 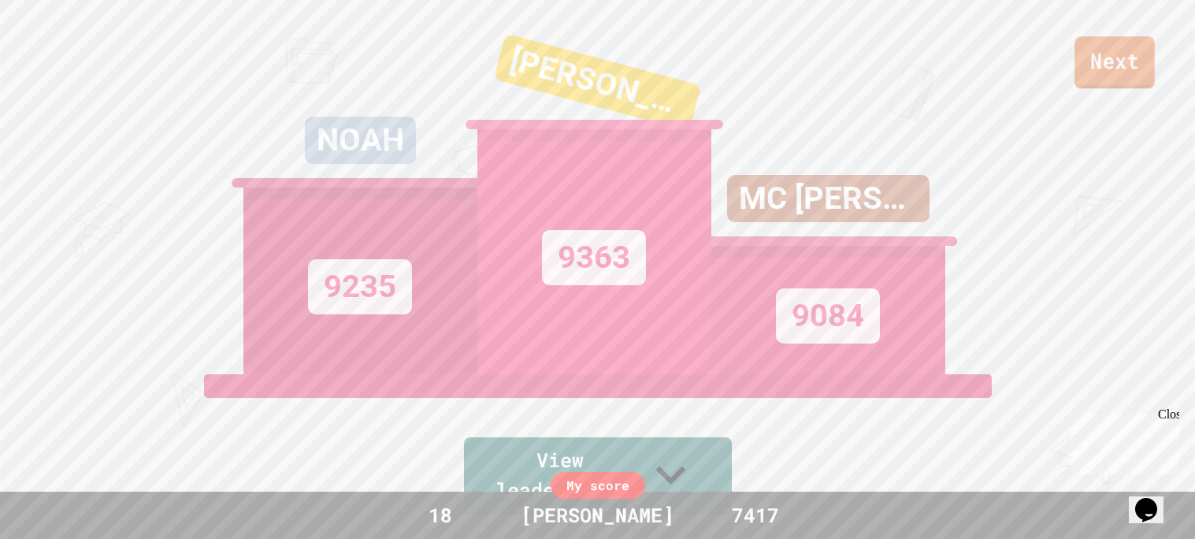 I want to click on div: Chat with us now!Close, so click(x=58, y=53).